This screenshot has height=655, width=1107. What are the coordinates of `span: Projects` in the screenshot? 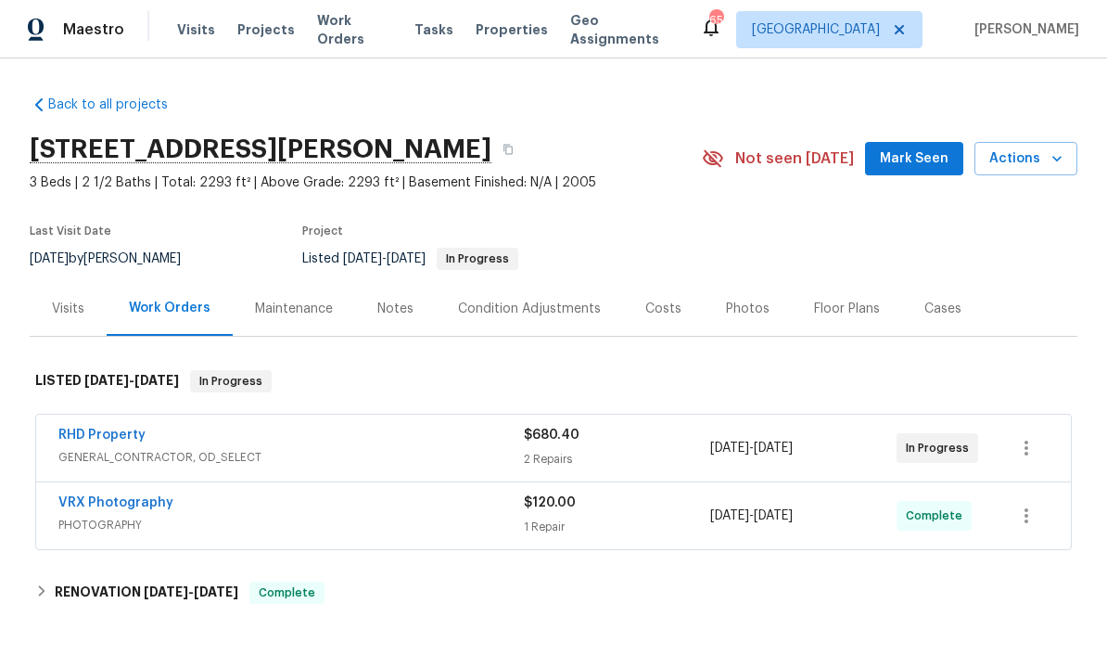 It's located at (266, 30).